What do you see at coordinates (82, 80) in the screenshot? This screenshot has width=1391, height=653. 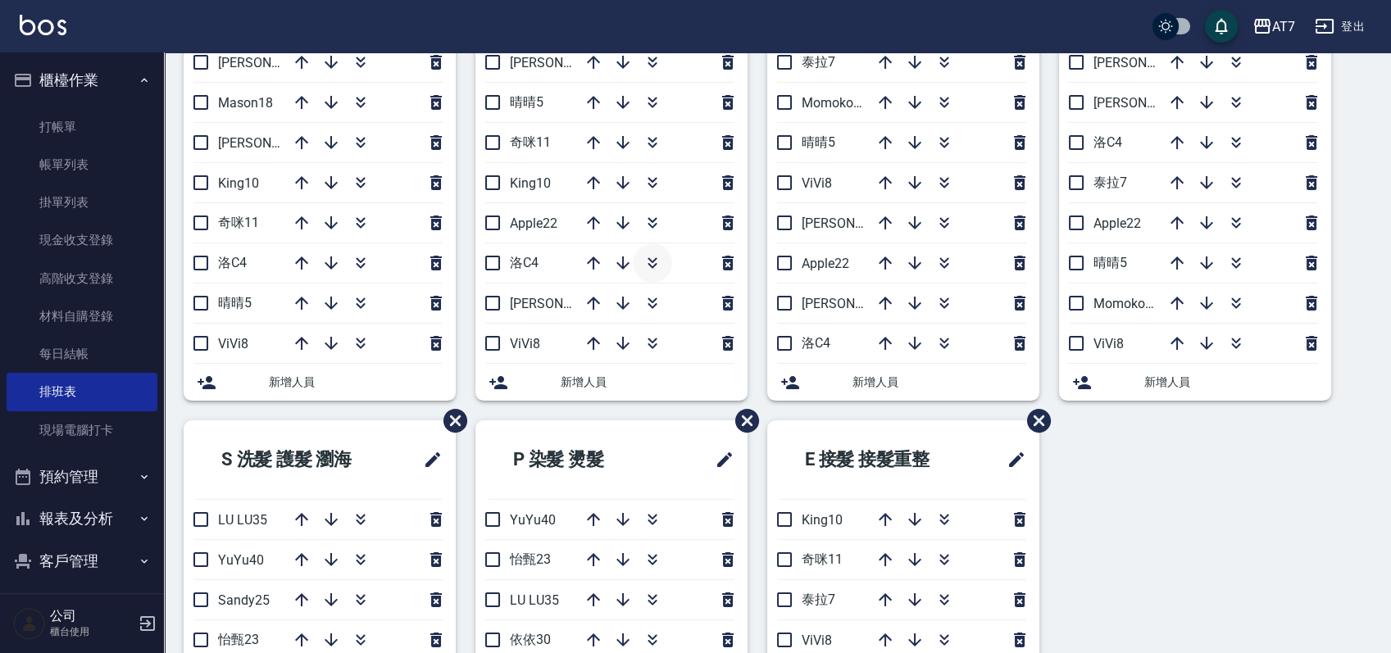 I see `button: 櫃檯作業` at bounding box center [82, 80].